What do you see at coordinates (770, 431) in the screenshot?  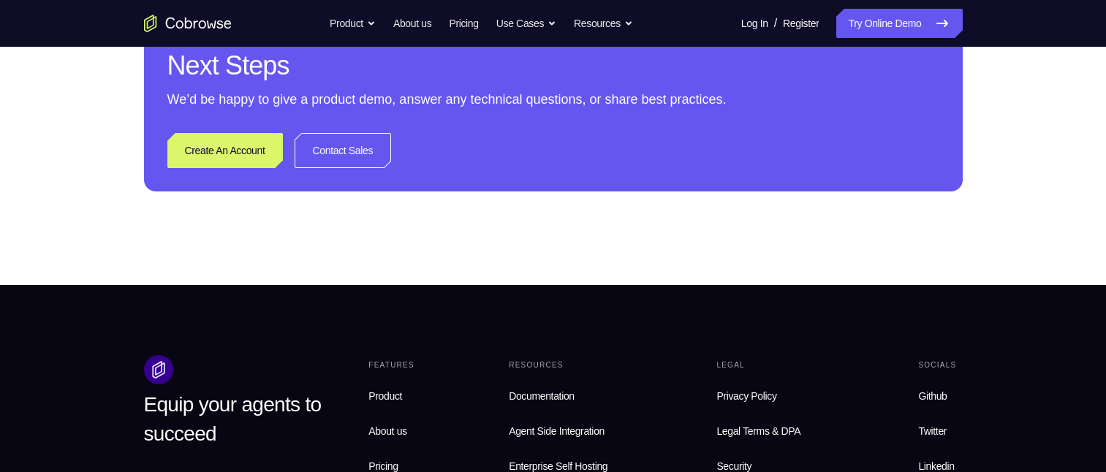 I see `a: Legal Terms & DPA` at bounding box center [770, 431].